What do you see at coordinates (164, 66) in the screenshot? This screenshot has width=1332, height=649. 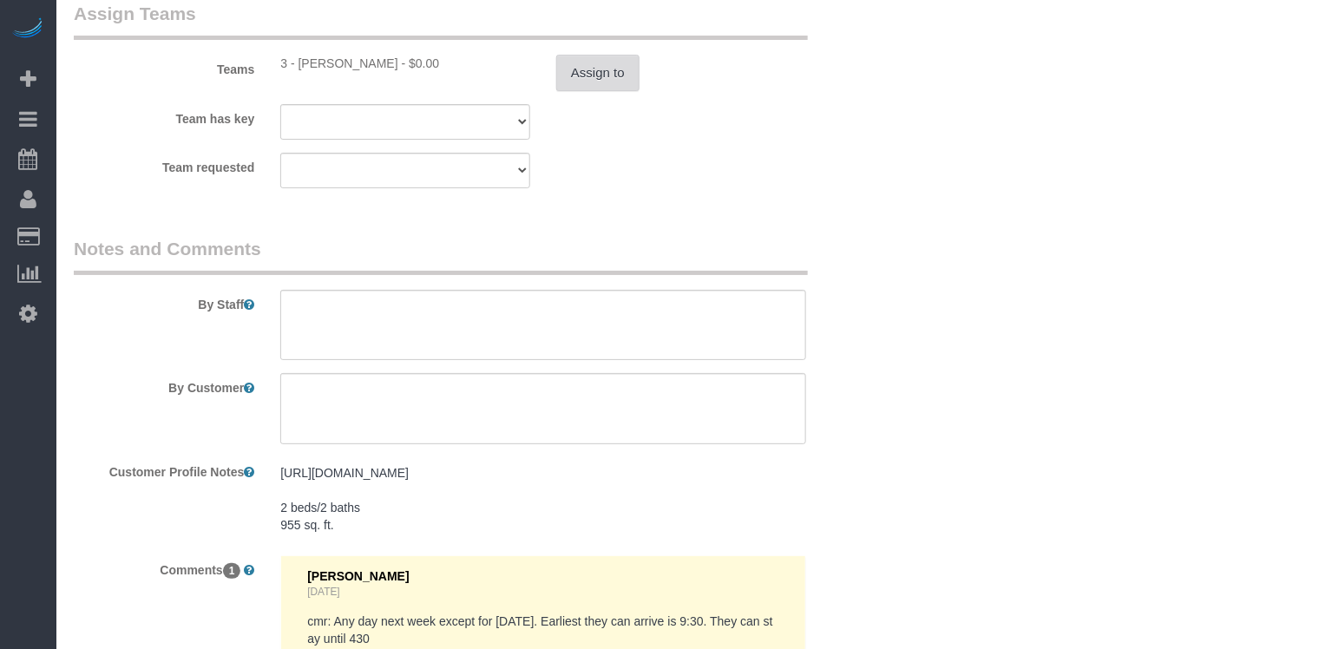 I see `label: Teams` at bounding box center [164, 66].